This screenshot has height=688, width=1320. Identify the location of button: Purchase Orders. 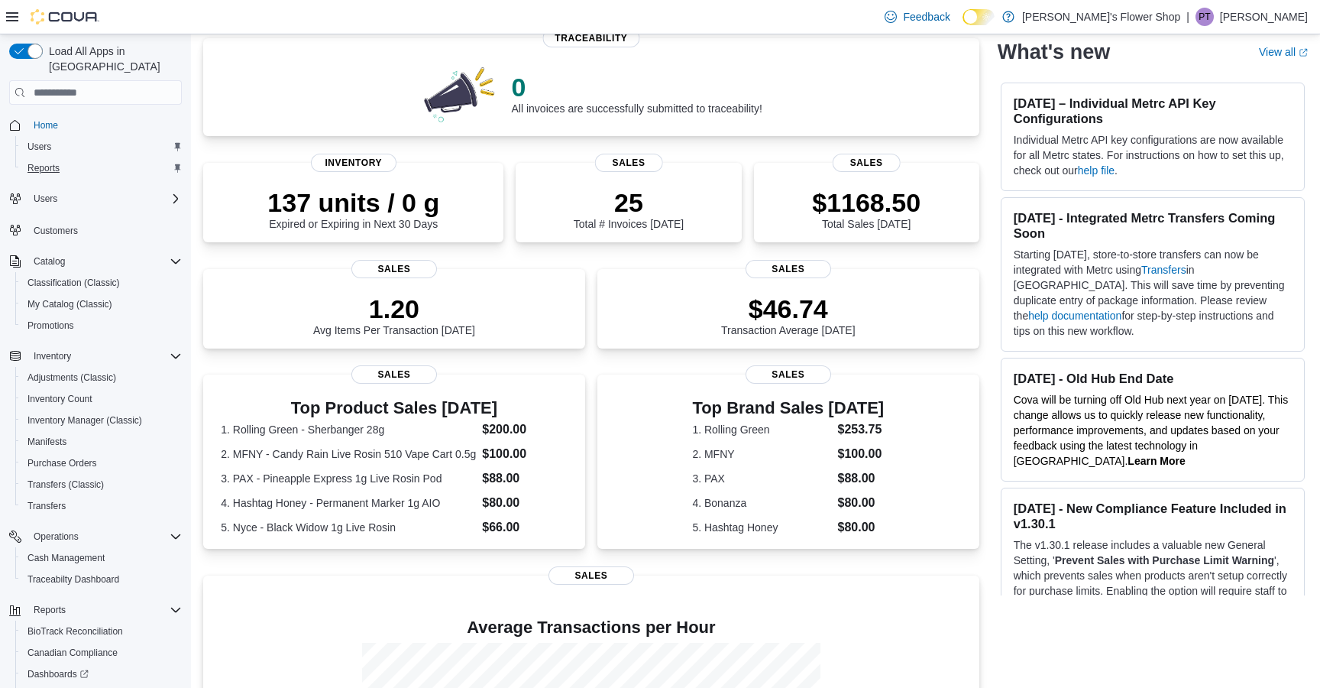
(102, 463).